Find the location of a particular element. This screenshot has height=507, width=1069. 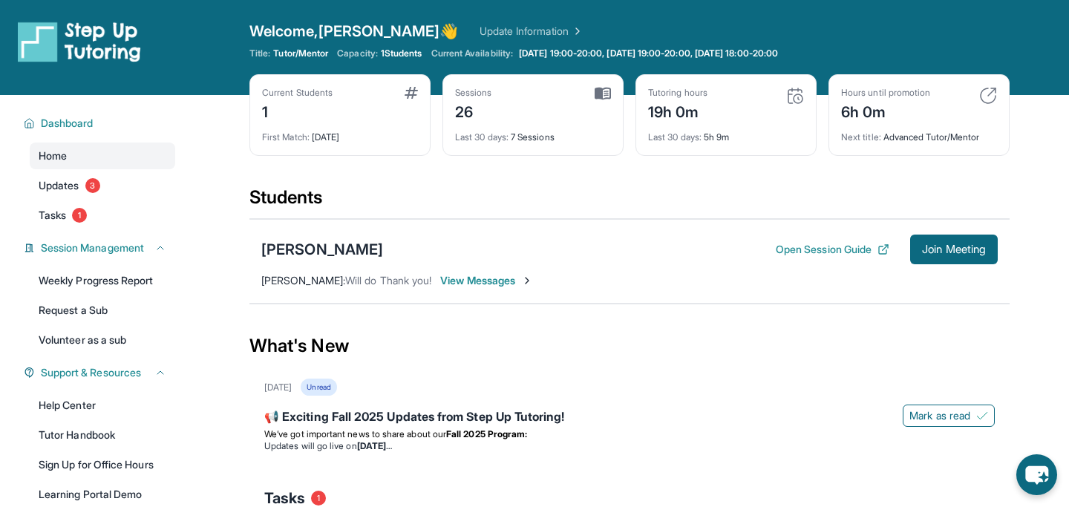

button: Support & Resources is located at coordinates (100, 373).